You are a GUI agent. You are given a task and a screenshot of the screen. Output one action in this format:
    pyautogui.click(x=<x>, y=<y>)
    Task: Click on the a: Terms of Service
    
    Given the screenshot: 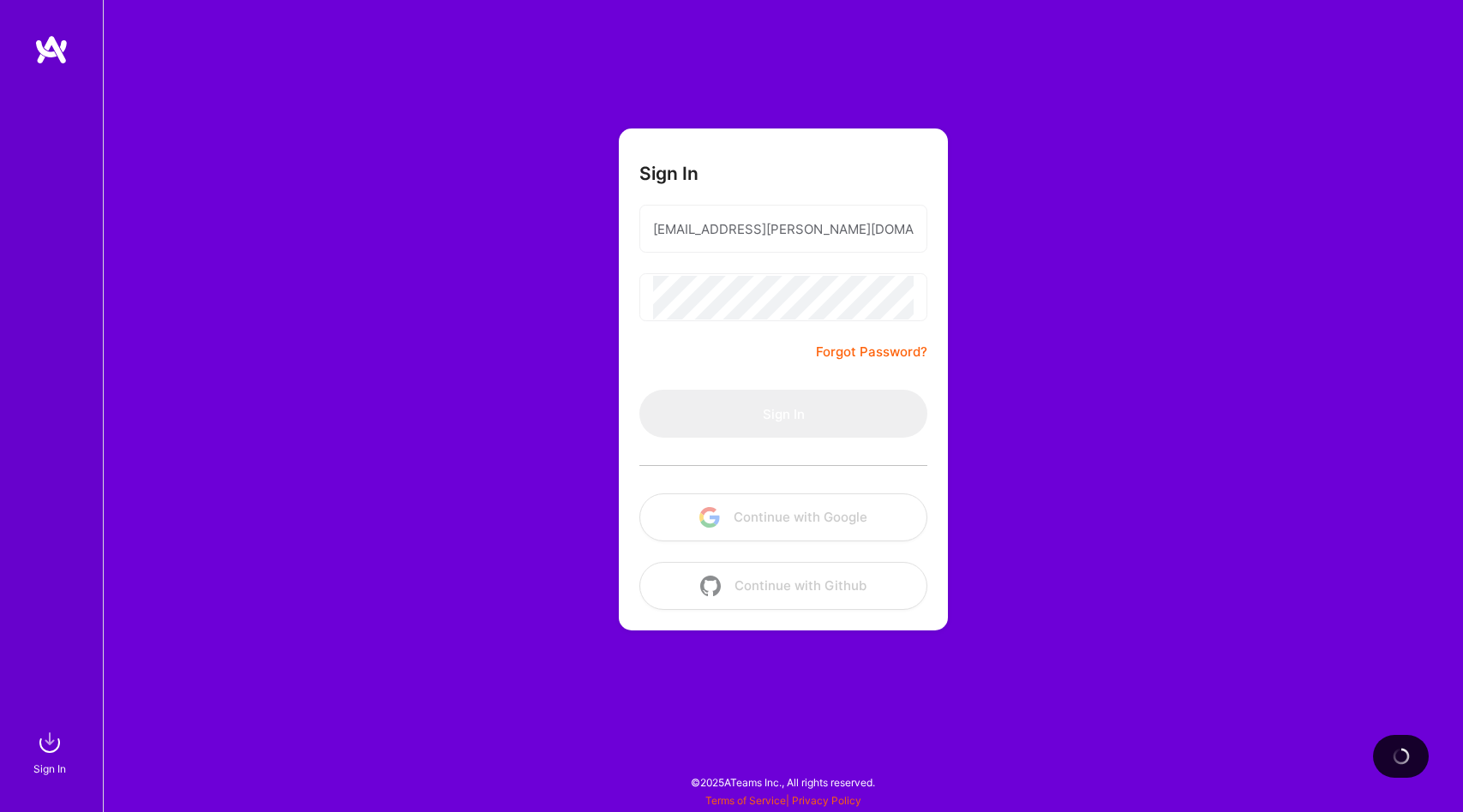 What is the action you would take?
    pyautogui.click(x=746, y=800)
    